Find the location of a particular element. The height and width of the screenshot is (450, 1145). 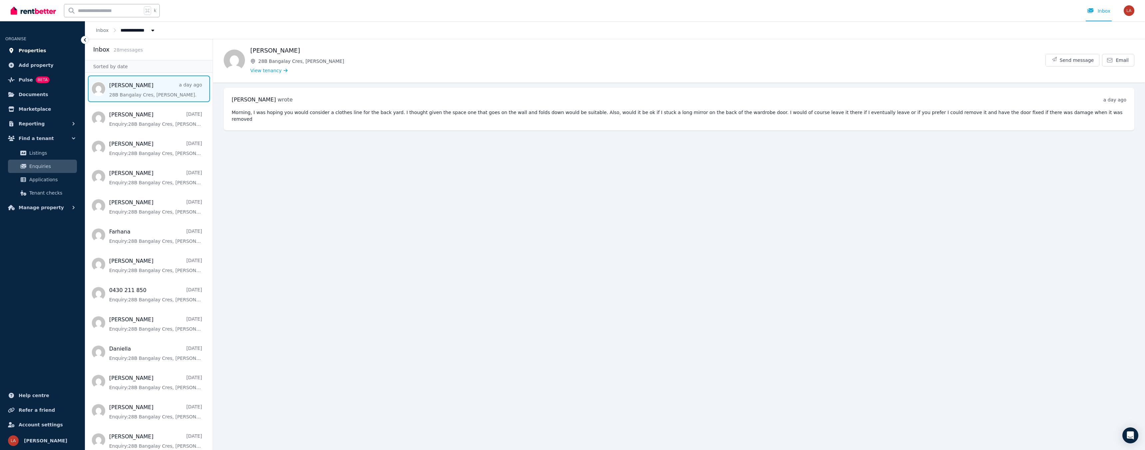

span: Reporting is located at coordinates (32, 124).